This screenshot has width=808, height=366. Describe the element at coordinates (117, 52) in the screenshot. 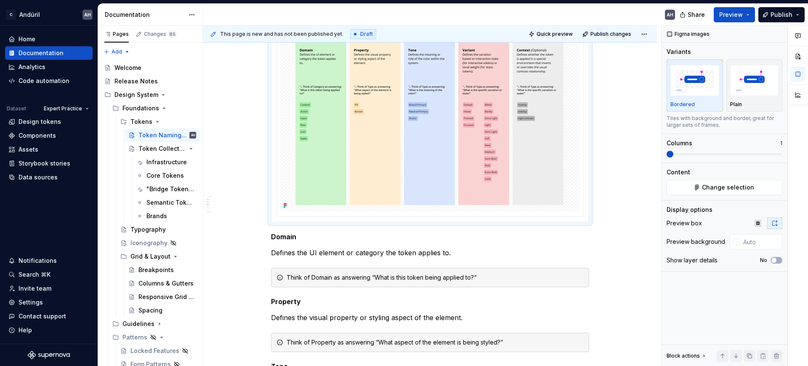

I see `button: Add` at that location.